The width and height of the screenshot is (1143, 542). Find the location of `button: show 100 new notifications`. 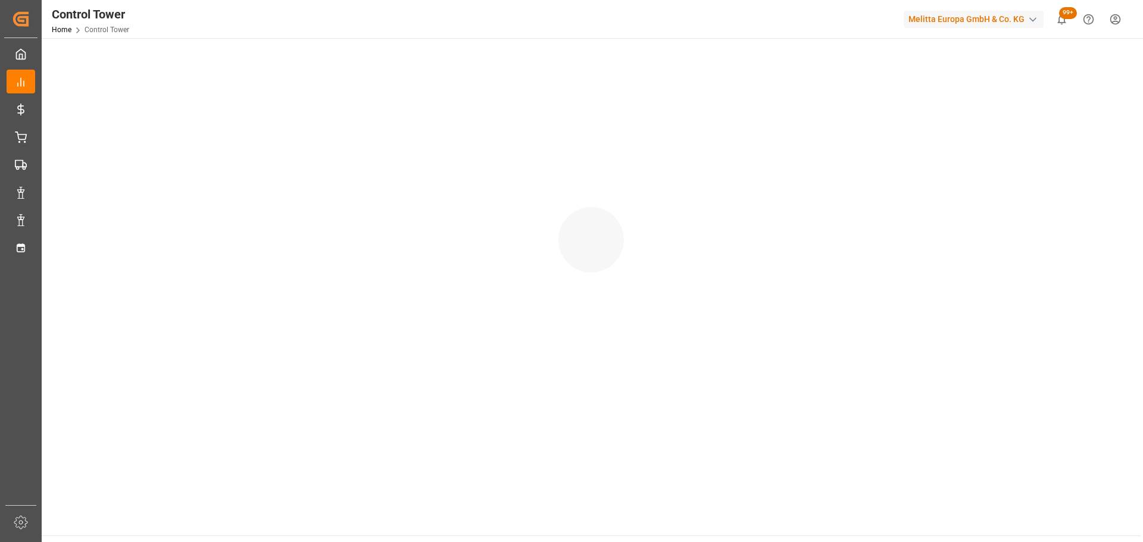

button: show 100 new notifications is located at coordinates (1061, 19).